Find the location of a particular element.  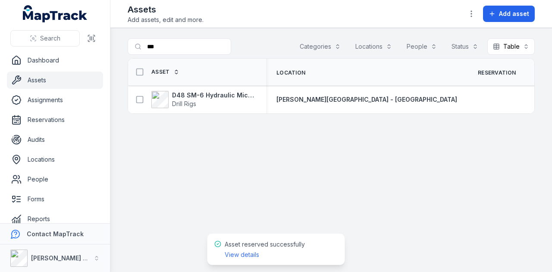

span: Reservation is located at coordinates (497, 73).